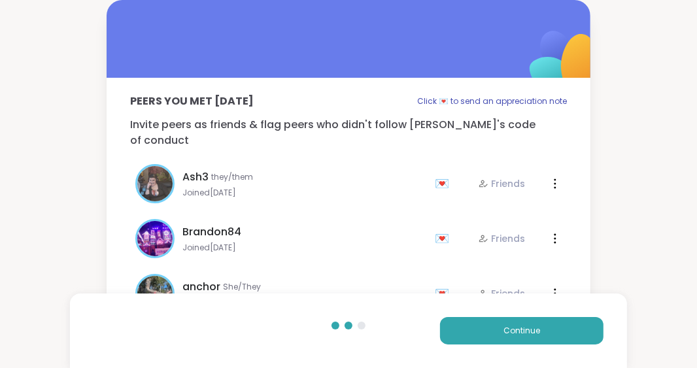  Describe the element at coordinates (522, 331) in the screenshot. I see `button: Continue` at that location.